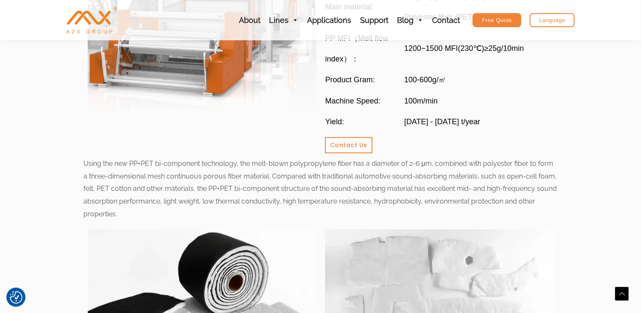 The image size is (641, 313). What do you see at coordinates (421, 101) in the screenshot?
I see `span: 100m/min` at bounding box center [421, 101].